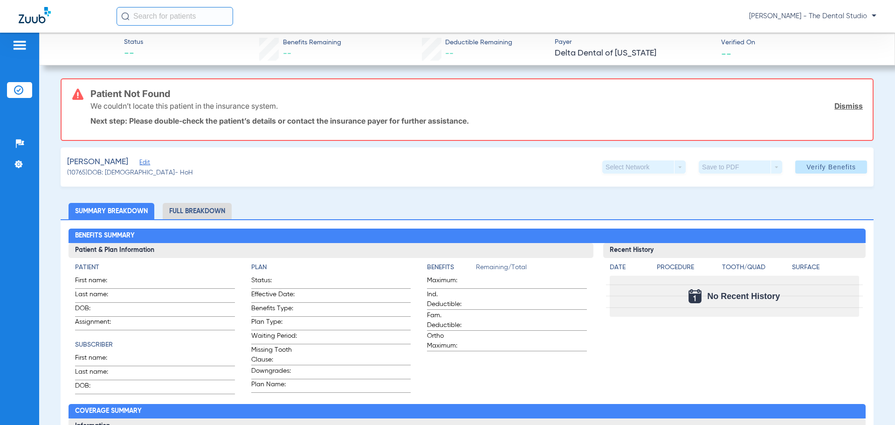 This screenshot has width=895, height=425. Describe the element at coordinates (274, 355) in the screenshot. I see `span: Missing Tooth Clause:` at that location.